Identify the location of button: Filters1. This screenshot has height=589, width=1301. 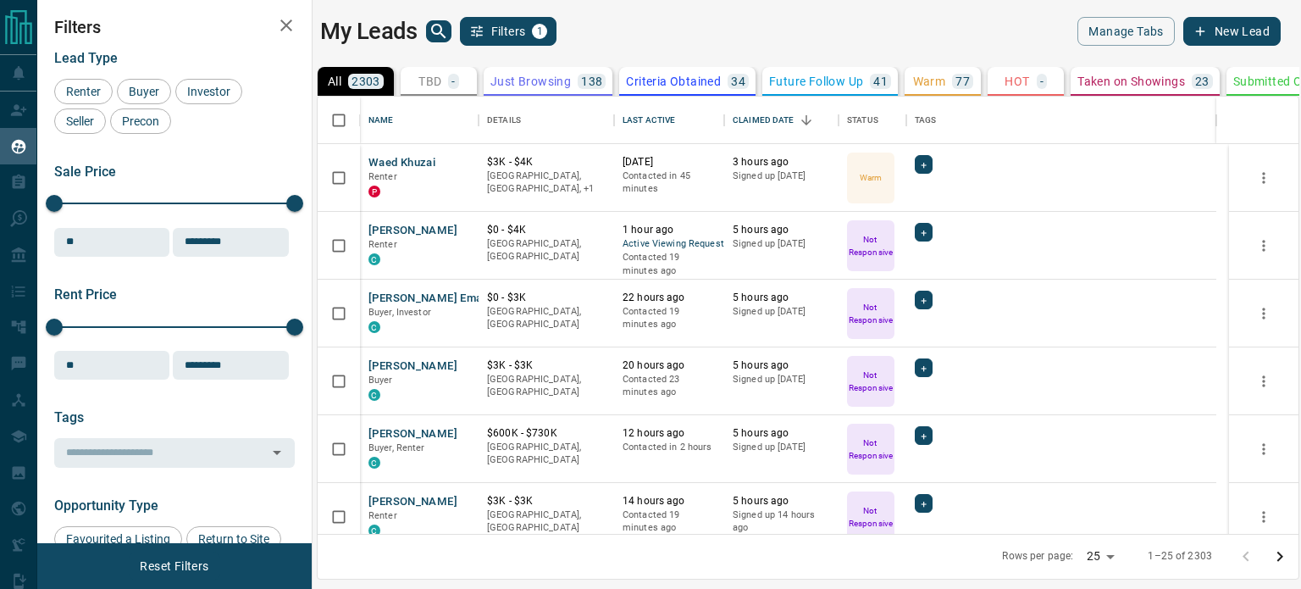
(508, 31).